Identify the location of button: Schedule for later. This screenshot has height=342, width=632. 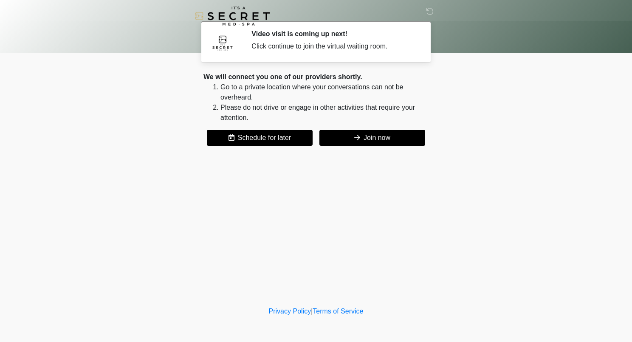
(260, 138).